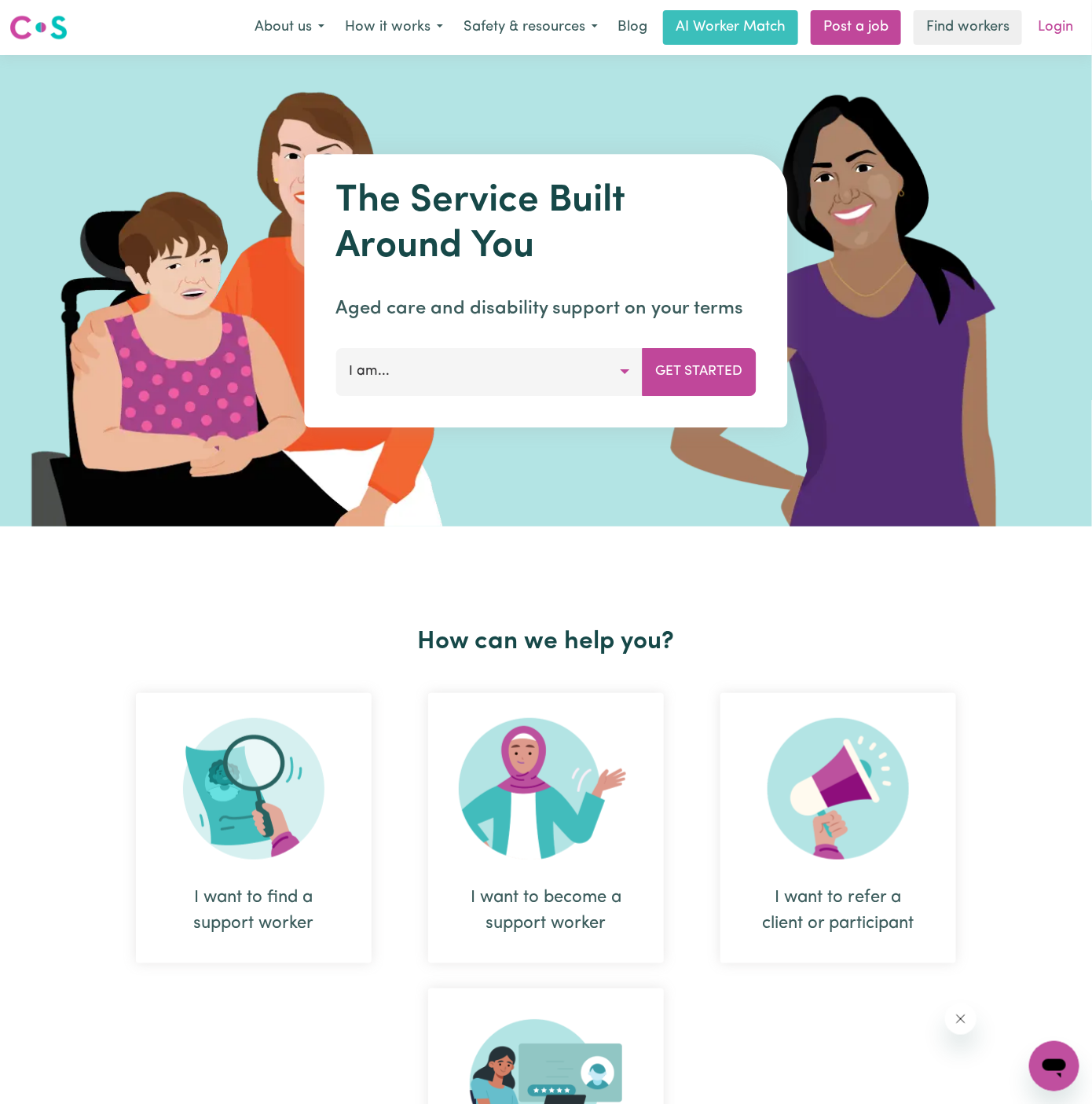 The width and height of the screenshot is (1092, 1104). Describe the element at coordinates (633, 27) in the screenshot. I see `a: Blog` at that location.